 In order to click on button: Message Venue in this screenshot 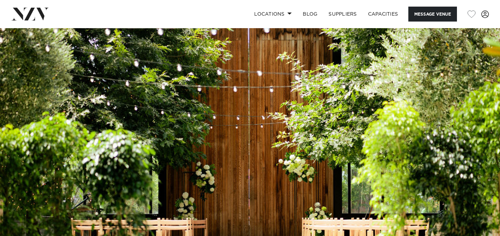, I will do `click(432, 14)`.